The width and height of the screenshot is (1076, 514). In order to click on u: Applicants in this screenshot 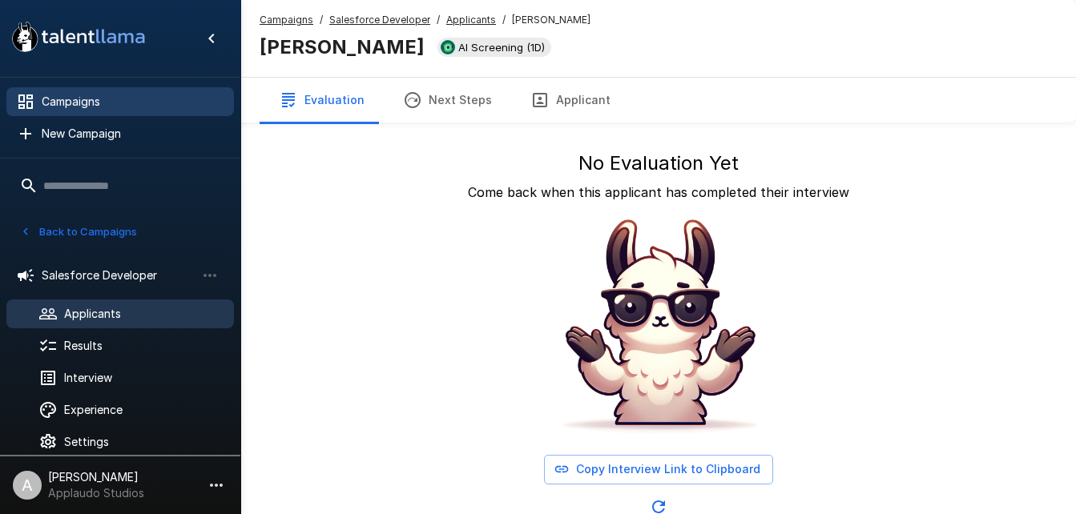, I will do `click(471, 19)`.